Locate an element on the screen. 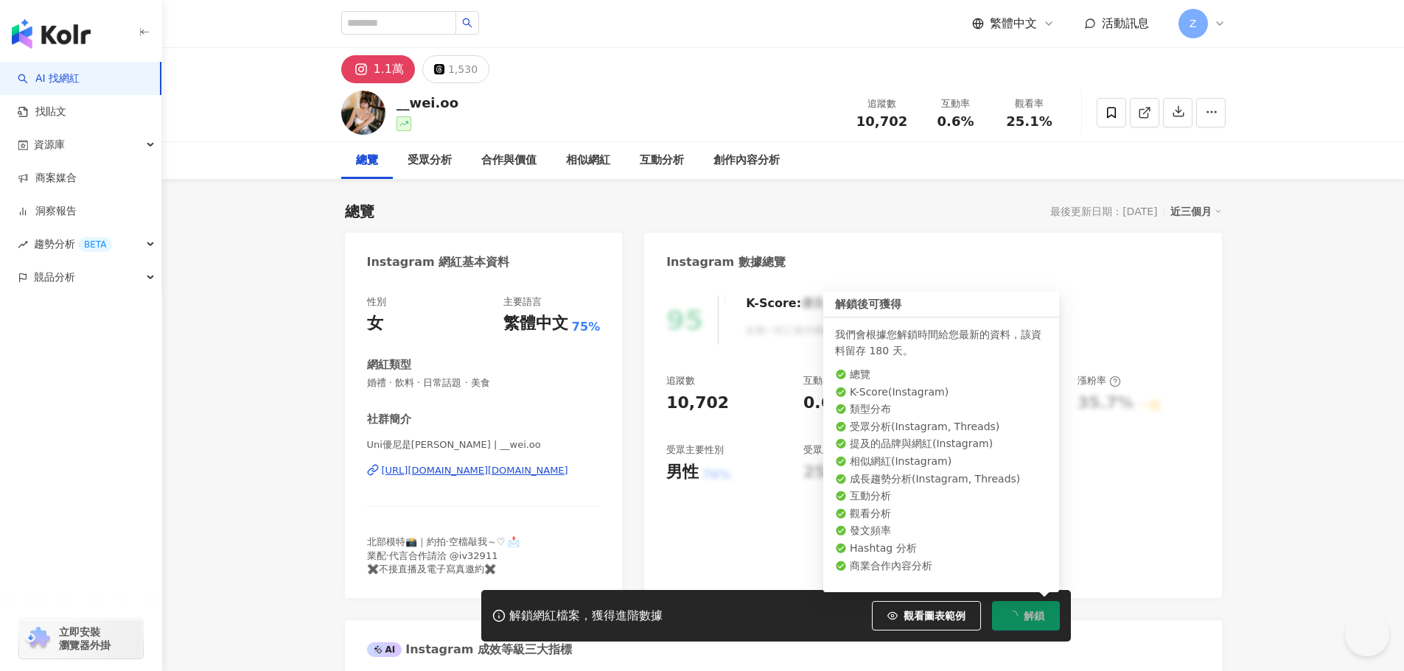 This screenshot has height=671, width=1404. img: logo is located at coordinates (51, 34).